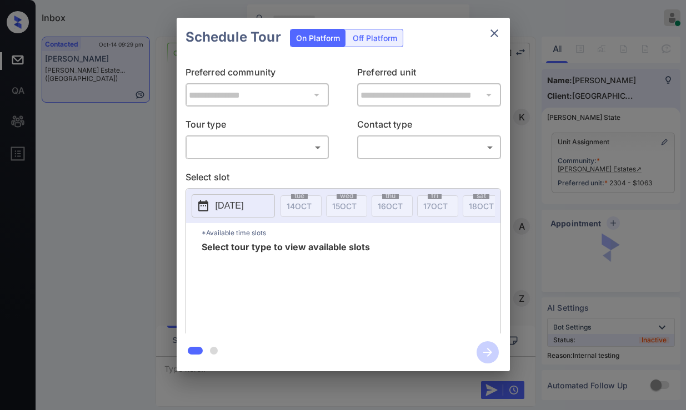  What do you see at coordinates (318, 38) in the screenshot?
I see `div: On Platform` at bounding box center [318, 38].